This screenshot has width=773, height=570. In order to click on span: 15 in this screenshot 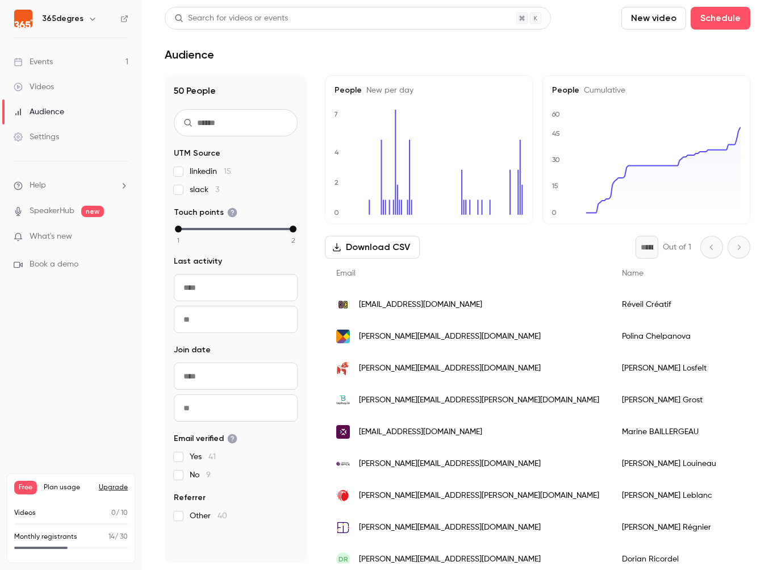, I will do `click(227, 172)`.